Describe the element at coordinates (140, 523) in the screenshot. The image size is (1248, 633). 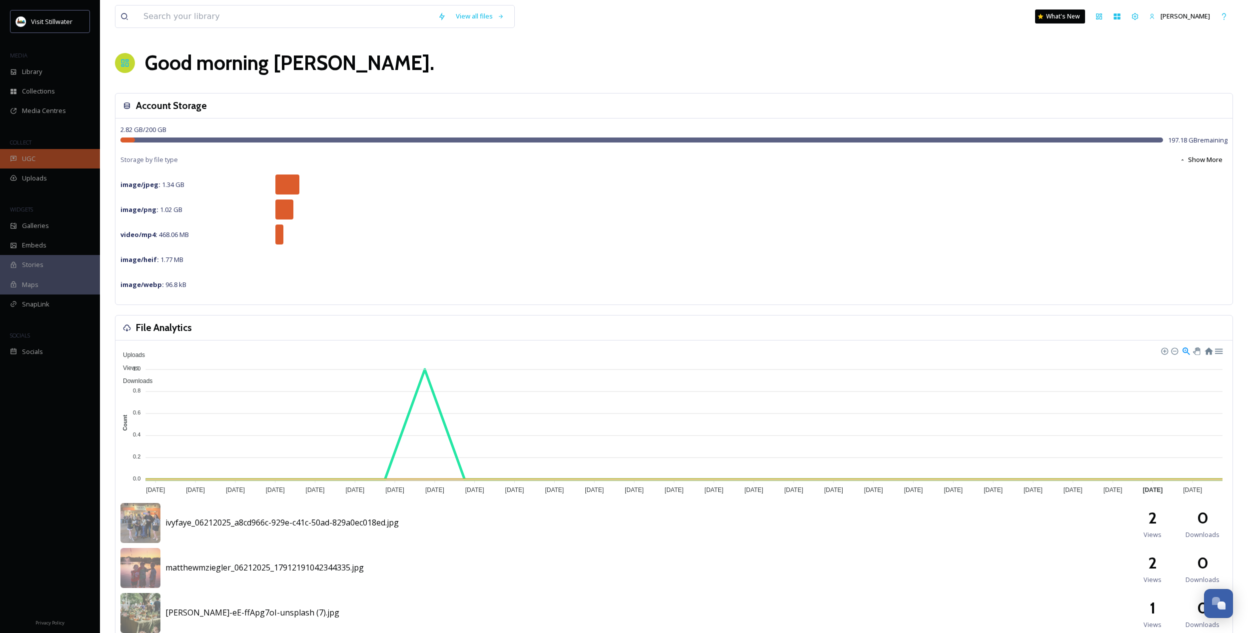
I see `img: 38bf4dc6-5d4c-495d-ba7a-70e74e88984f.jpg` at that location.